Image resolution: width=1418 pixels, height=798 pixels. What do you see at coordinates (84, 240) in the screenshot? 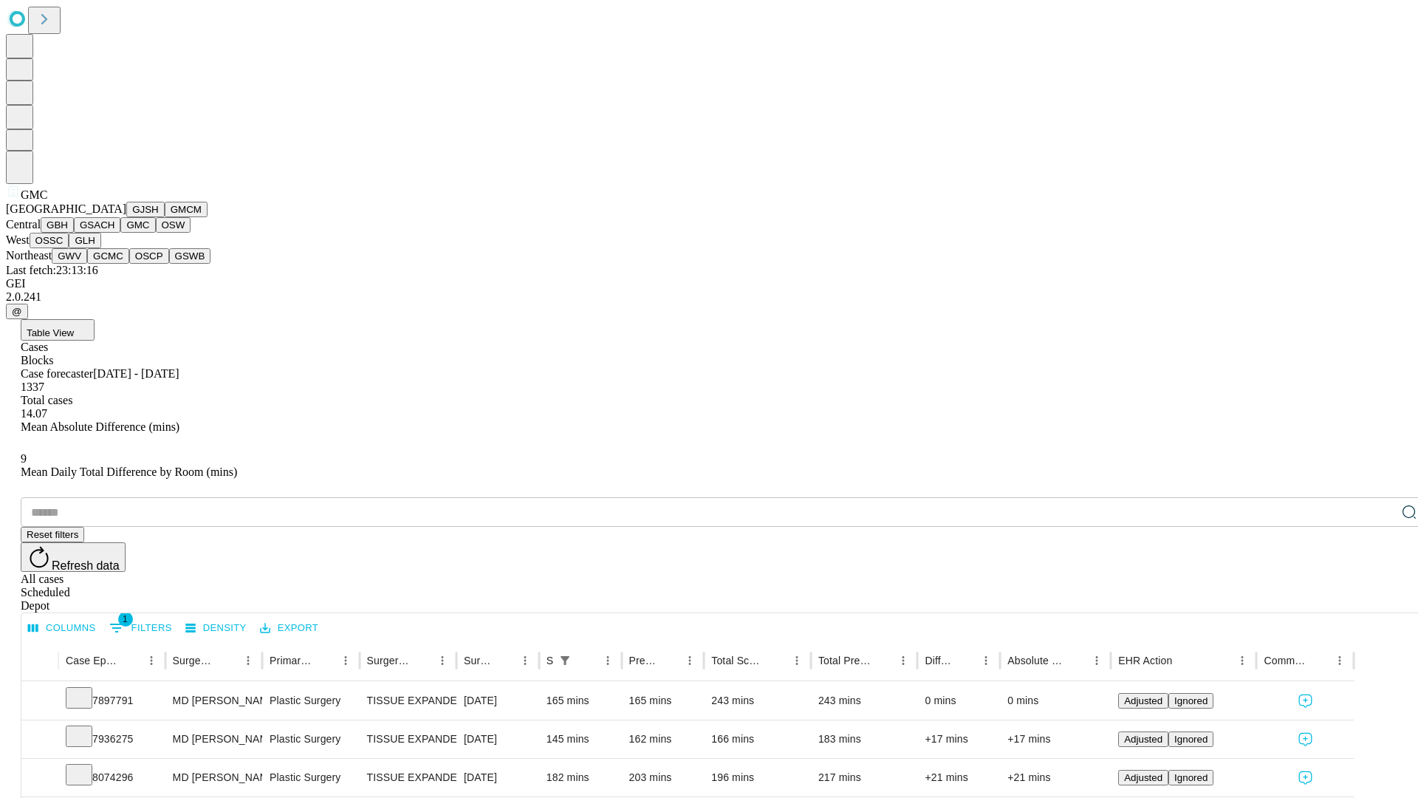
I see `button: GLH` at bounding box center [84, 240].